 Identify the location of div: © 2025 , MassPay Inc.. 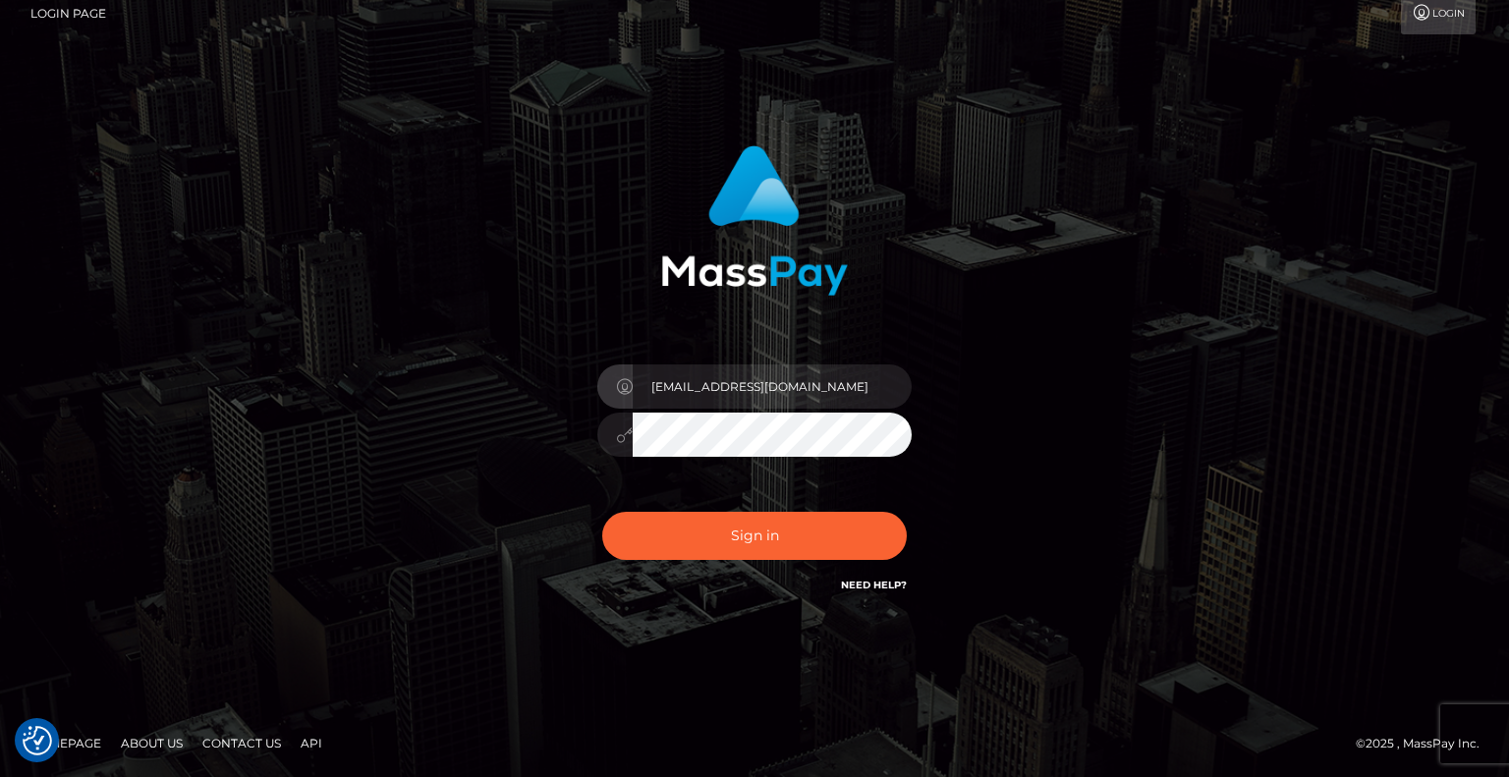
(1425, 744).